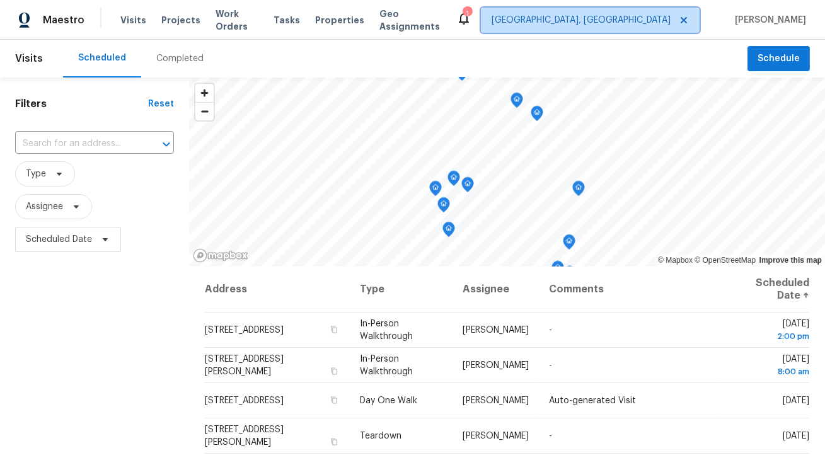 This screenshot has width=825, height=465. What do you see at coordinates (769, 336) in the screenshot?
I see `div: 2:00 pm` at bounding box center [769, 336].